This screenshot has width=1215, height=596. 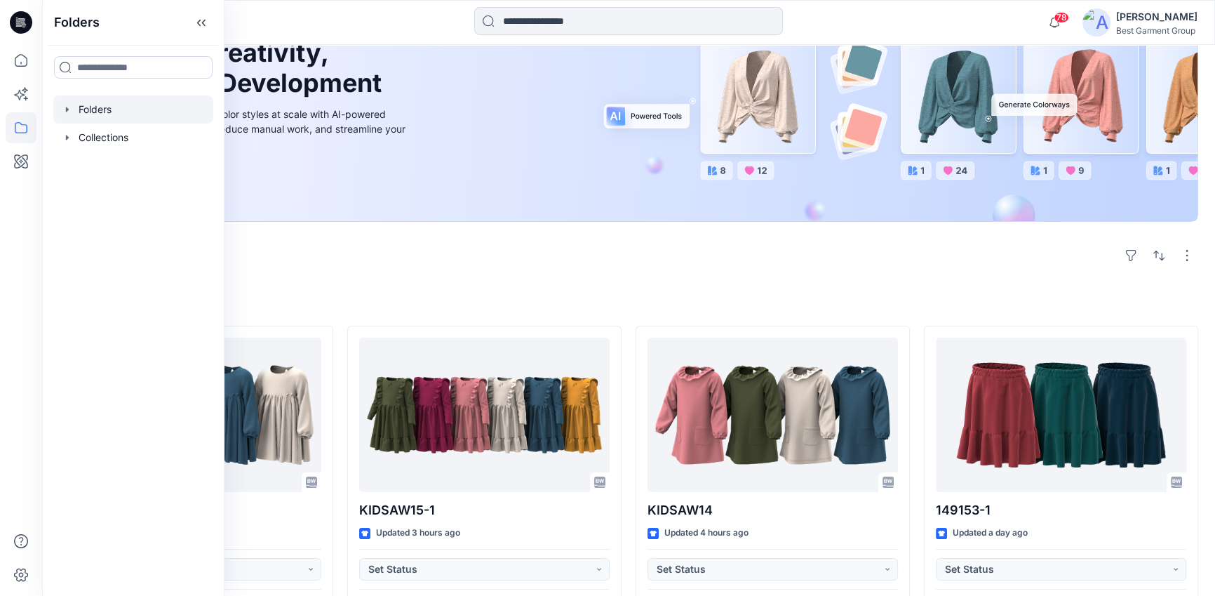 I want to click on div: Best Garment Group, so click(x=1157, y=30).